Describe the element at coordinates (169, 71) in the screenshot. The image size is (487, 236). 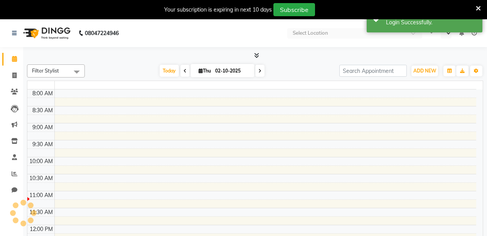
I see `span: Today` at that location.